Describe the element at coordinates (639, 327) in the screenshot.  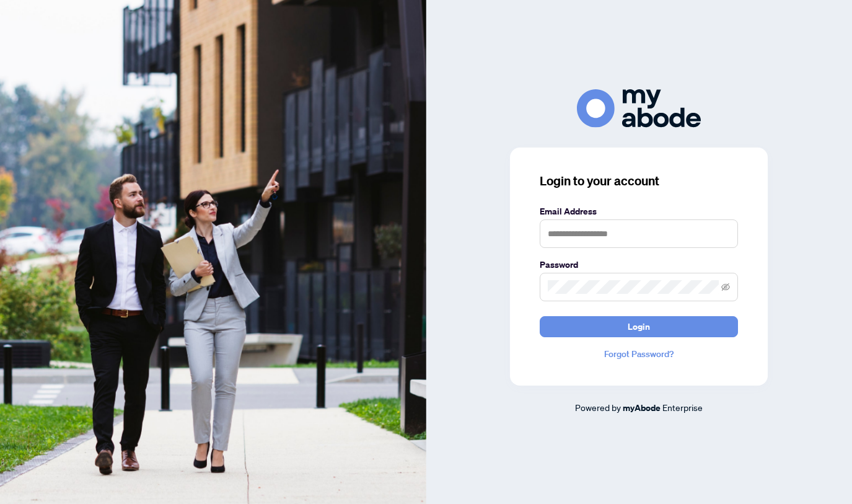
I see `span: Login` at that location.